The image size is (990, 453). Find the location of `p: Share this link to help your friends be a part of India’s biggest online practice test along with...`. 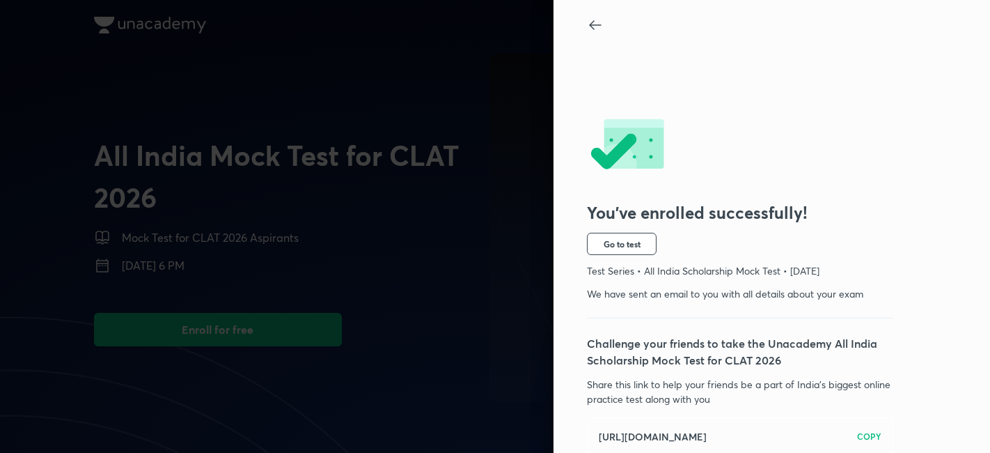

p: Share this link to help your friends be a part of India’s biggest online practice test along with... is located at coordinates (740, 391).